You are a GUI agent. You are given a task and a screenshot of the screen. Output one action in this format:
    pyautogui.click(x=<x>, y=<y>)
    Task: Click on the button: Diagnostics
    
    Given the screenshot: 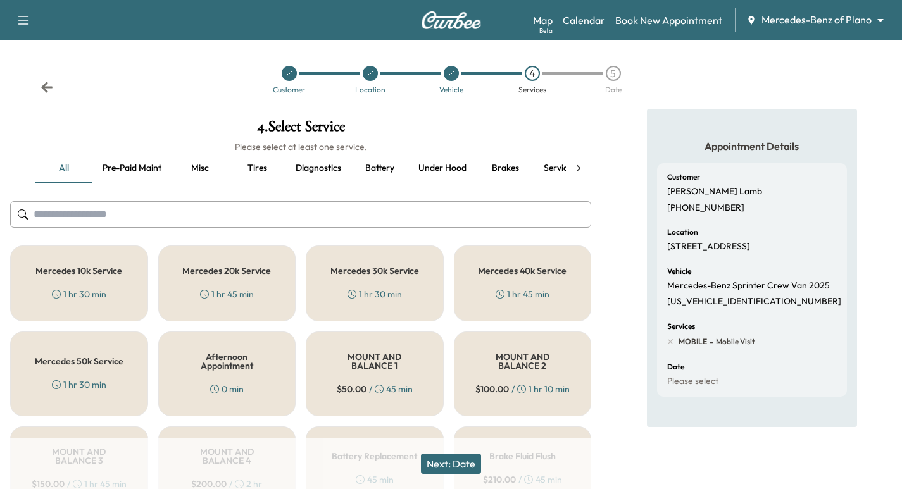 What is the action you would take?
    pyautogui.click(x=318, y=168)
    